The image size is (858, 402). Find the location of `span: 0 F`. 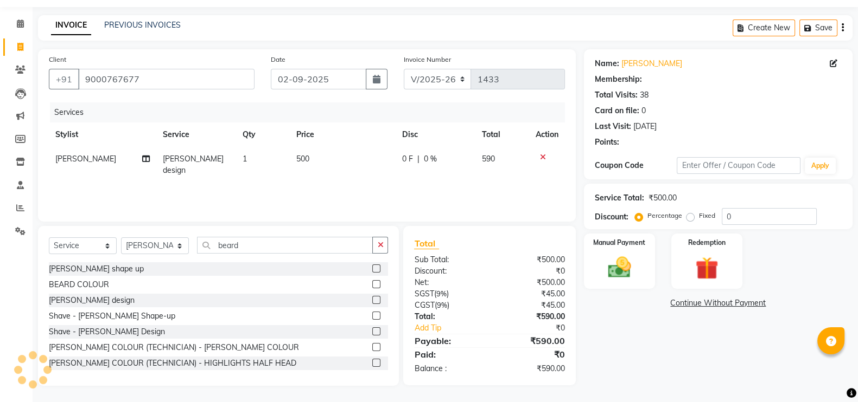

span: 0 F is located at coordinates (407, 159).